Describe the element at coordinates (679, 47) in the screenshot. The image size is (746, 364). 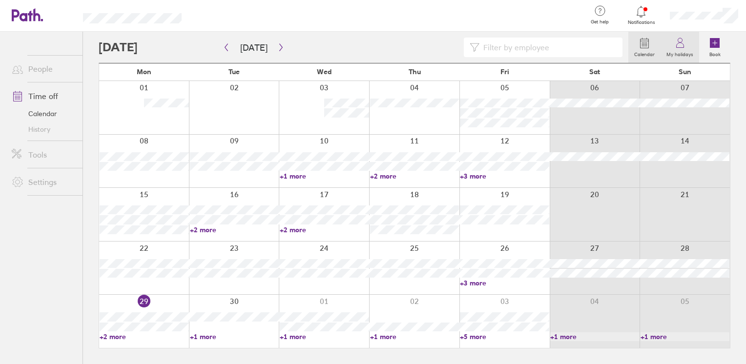
I see `a: My holidays` at that location.